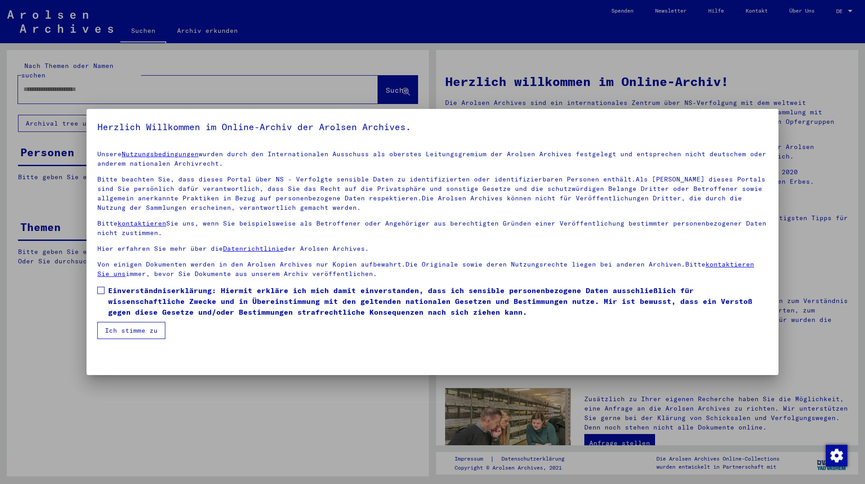  I want to click on p: Bitte beachten Sie, dass dieses Portal über NS - Verfolgte sensible Daten zu identifizierten oder..., so click(433, 194).